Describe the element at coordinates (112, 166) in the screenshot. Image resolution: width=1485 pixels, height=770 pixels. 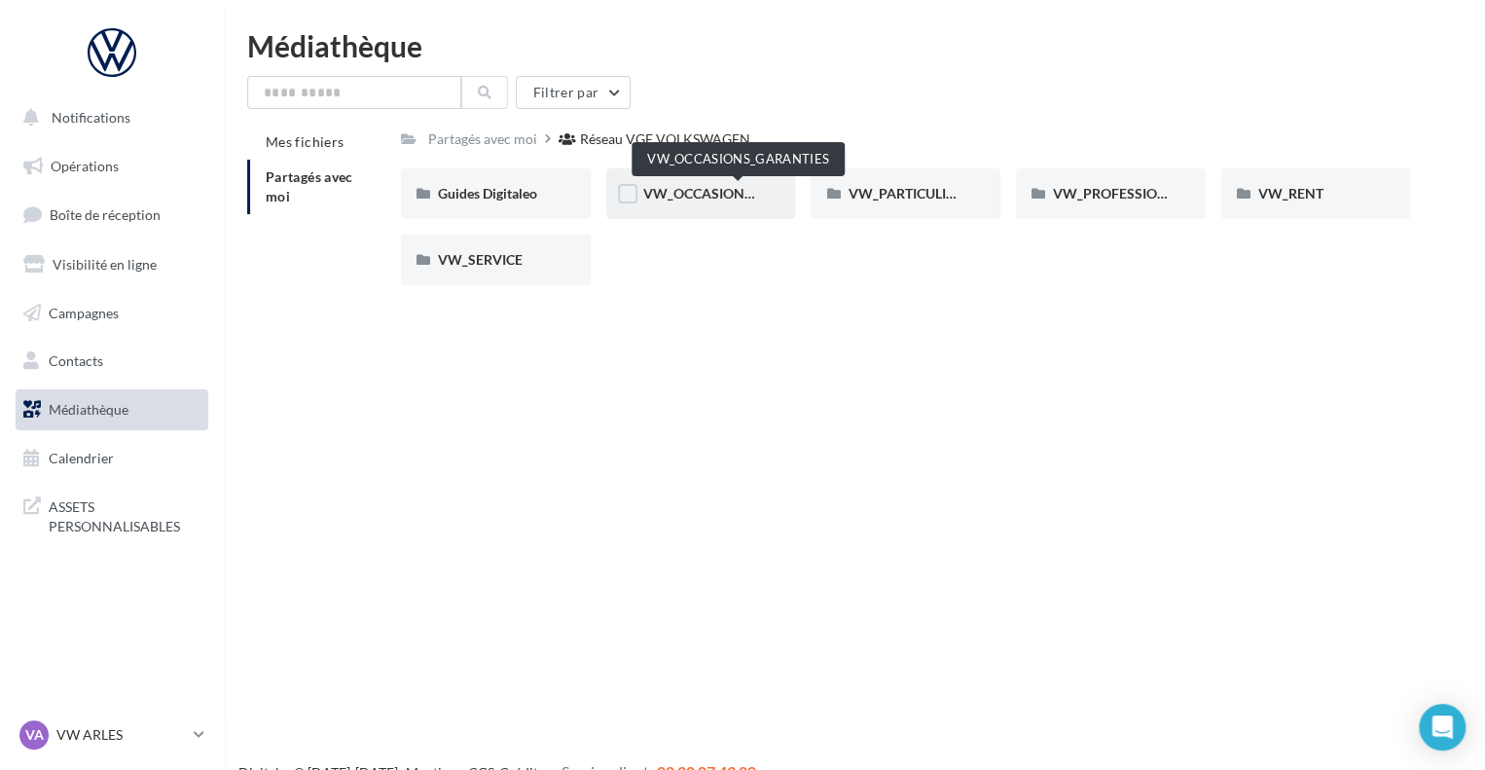
I see `a: Opérations` at that location.